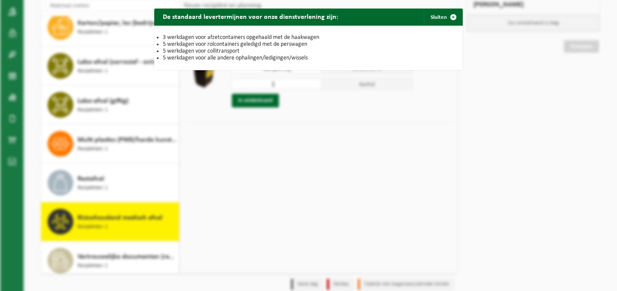 This screenshot has width=617, height=291. I want to click on li: 5 werkdagen voor alle andere ophalingen/ledigingen/wissels, so click(309, 58).